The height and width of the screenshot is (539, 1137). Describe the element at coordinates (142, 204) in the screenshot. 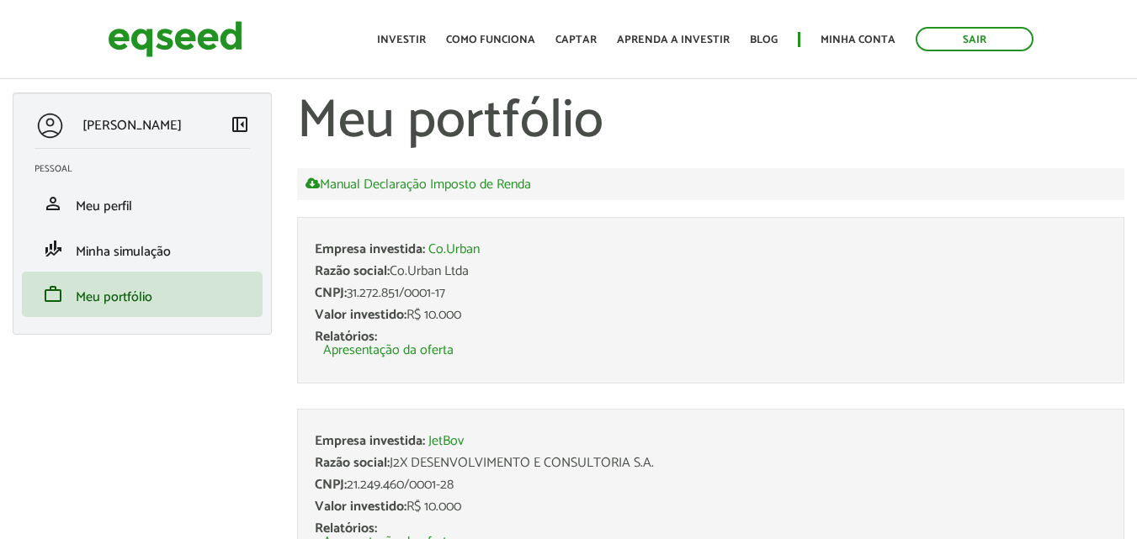

I see `li: Meu perfil` at that location.